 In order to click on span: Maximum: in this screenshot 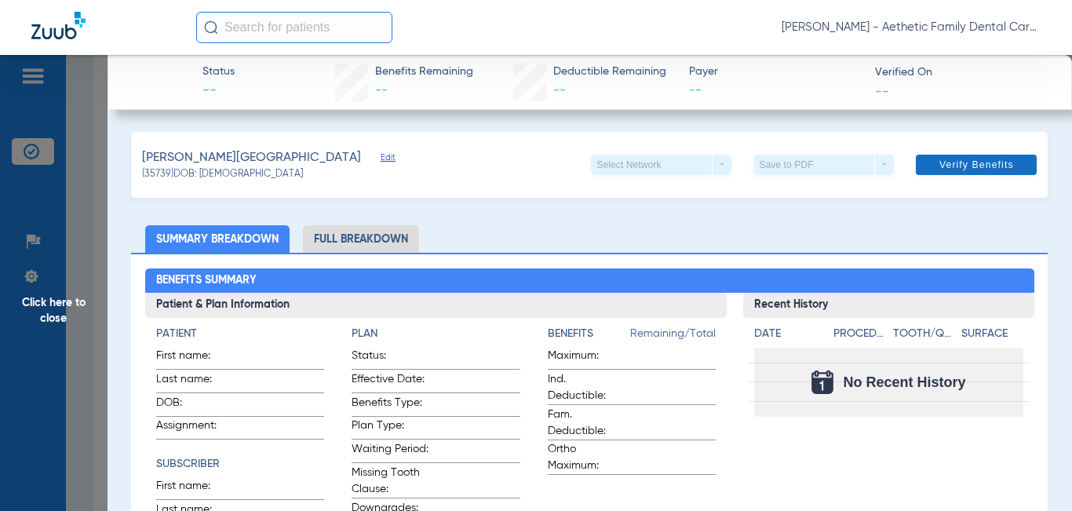, I will do `click(586, 358)`.